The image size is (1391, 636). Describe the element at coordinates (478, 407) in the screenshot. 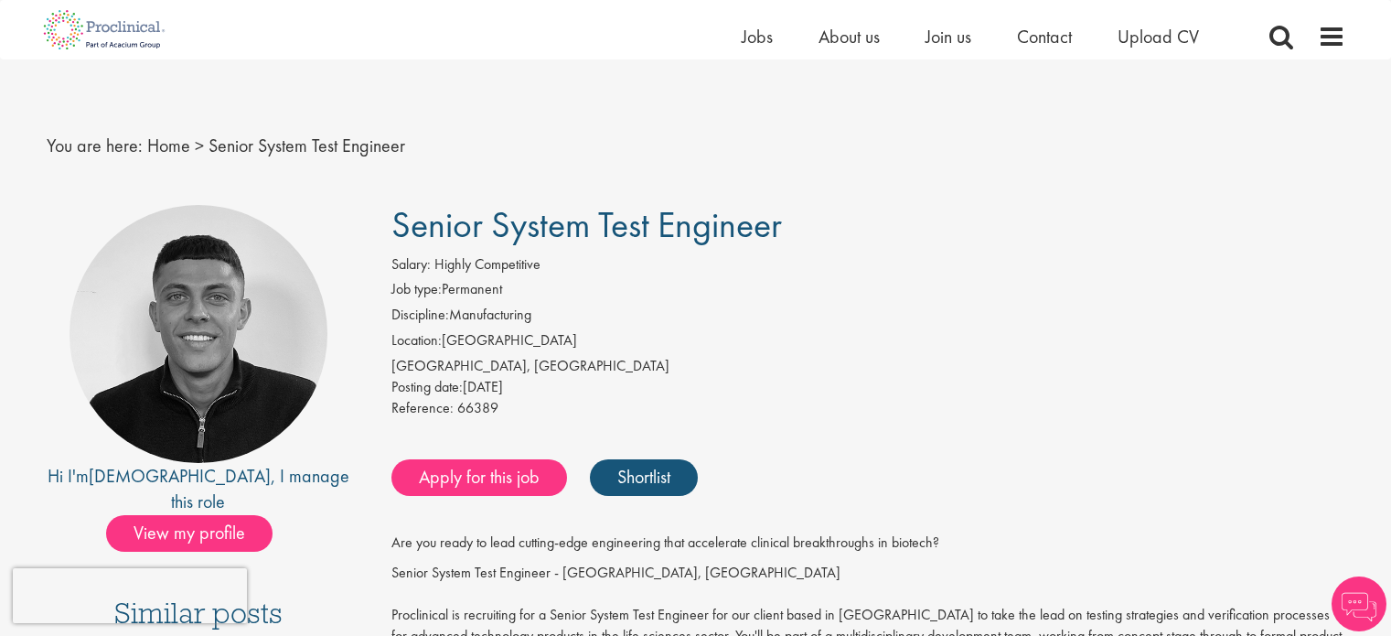

I see `span: 66389` at that location.